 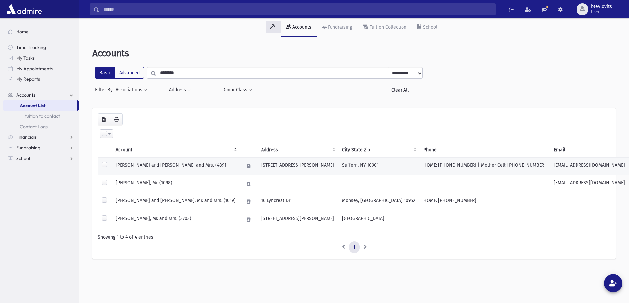 I want to click on button: CSV, so click(x=104, y=119).